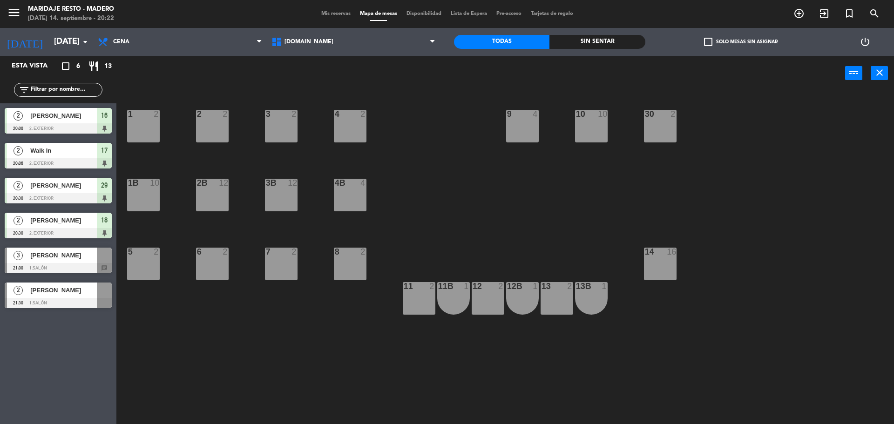 The height and width of the screenshot is (424, 894). What do you see at coordinates (865, 42) in the screenshot?
I see `i: power_settings_new` at bounding box center [865, 42].